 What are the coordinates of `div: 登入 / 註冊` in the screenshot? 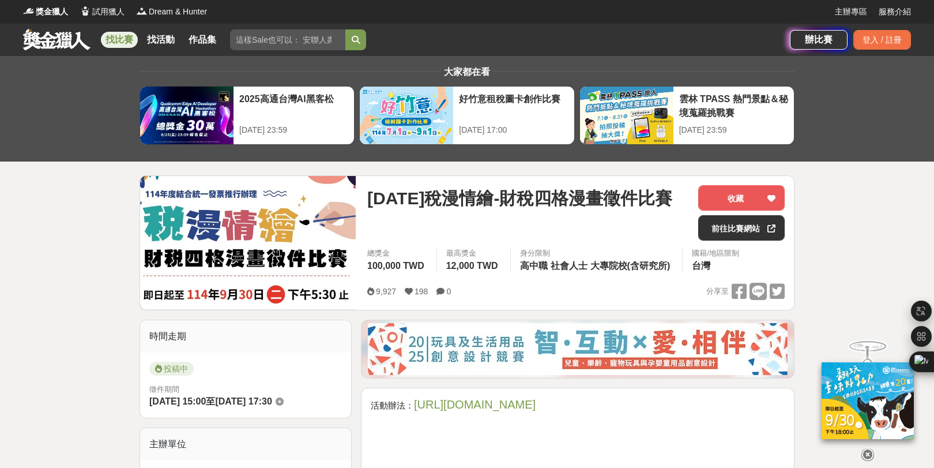 It's located at (882, 40).